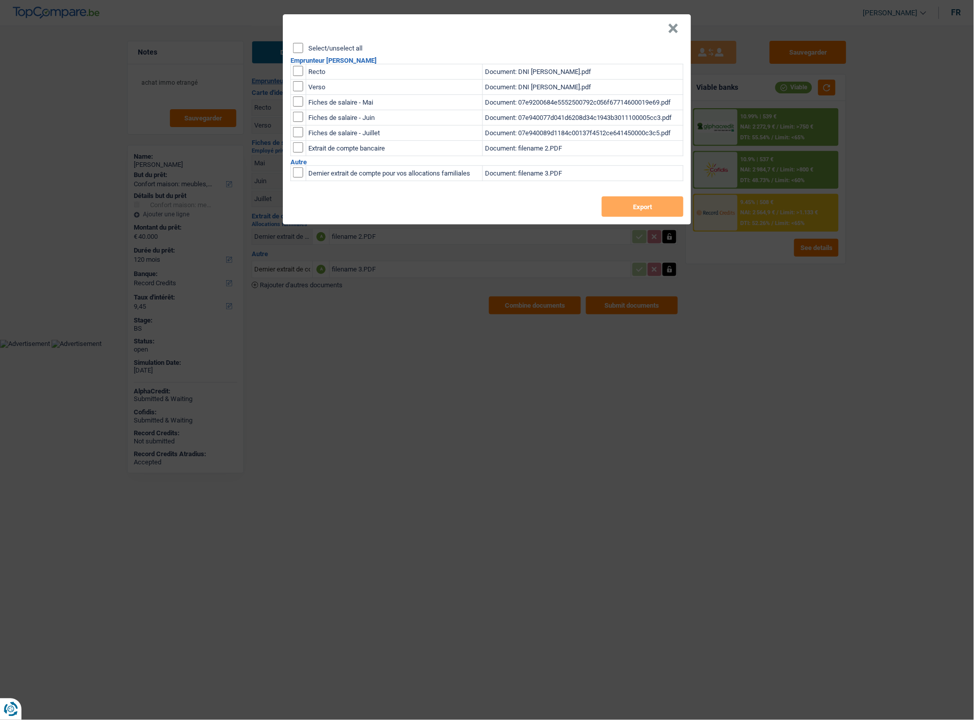 Image resolution: width=974 pixels, height=720 pixels. I want to click on td: Document: 07e9200684e5552500792c056f67714600019e69.pdf, so click(583, 103).